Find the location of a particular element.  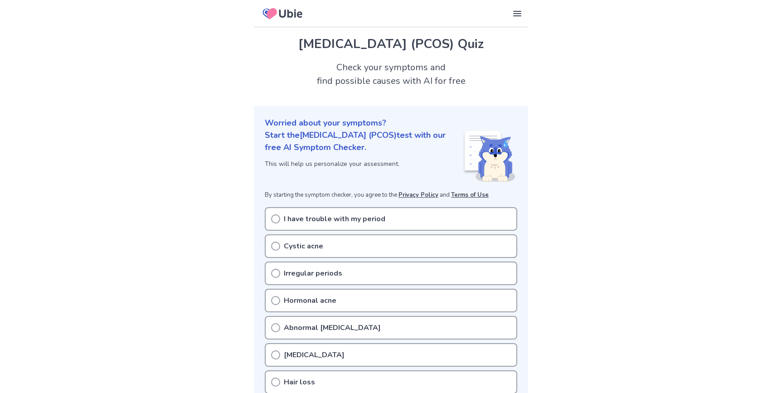

p: I have trouble with my period is located at coordinates (335, 219).